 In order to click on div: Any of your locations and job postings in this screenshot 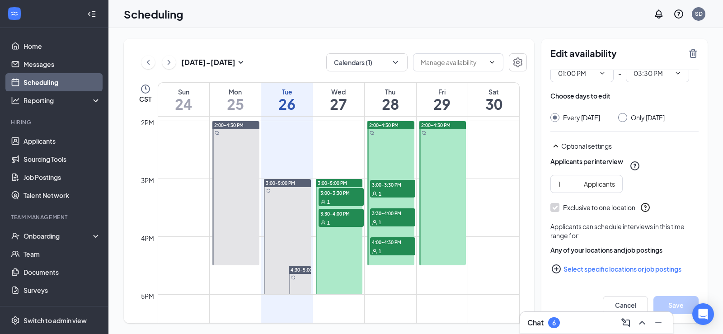, I will do `click(625, 250)`.